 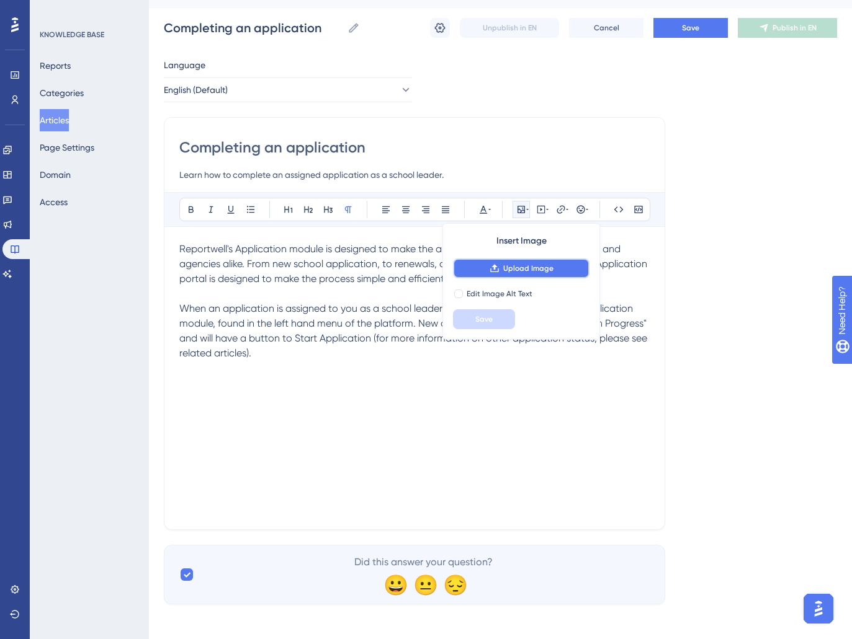 What do you see at coordinates (107, 216) in the screenshot?
I see `div: If you have any questions, please don't hesitate to contact us! 💙I am glad I was able to help!​ I...` at bounding box center [107, 216].